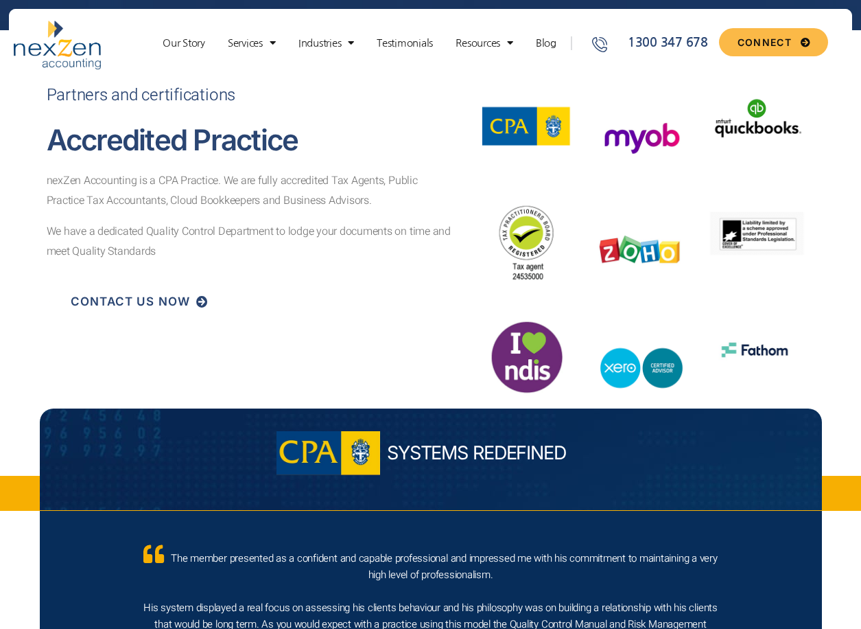 The height and width of the screenshot is (629, 861). What do you see at coordinates (405, 43) in the screenshot?
I see `a: Testimonials` at bounding box center [405, 43].